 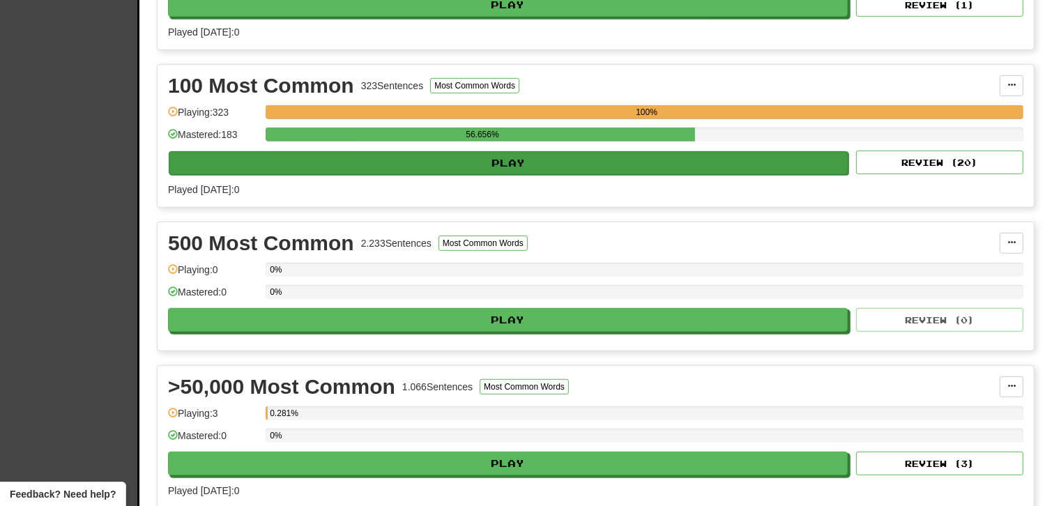 What do you see at coordinates (646, 112) in the screenshot?
I see `div: 100%` at bounding box center [646, 112].